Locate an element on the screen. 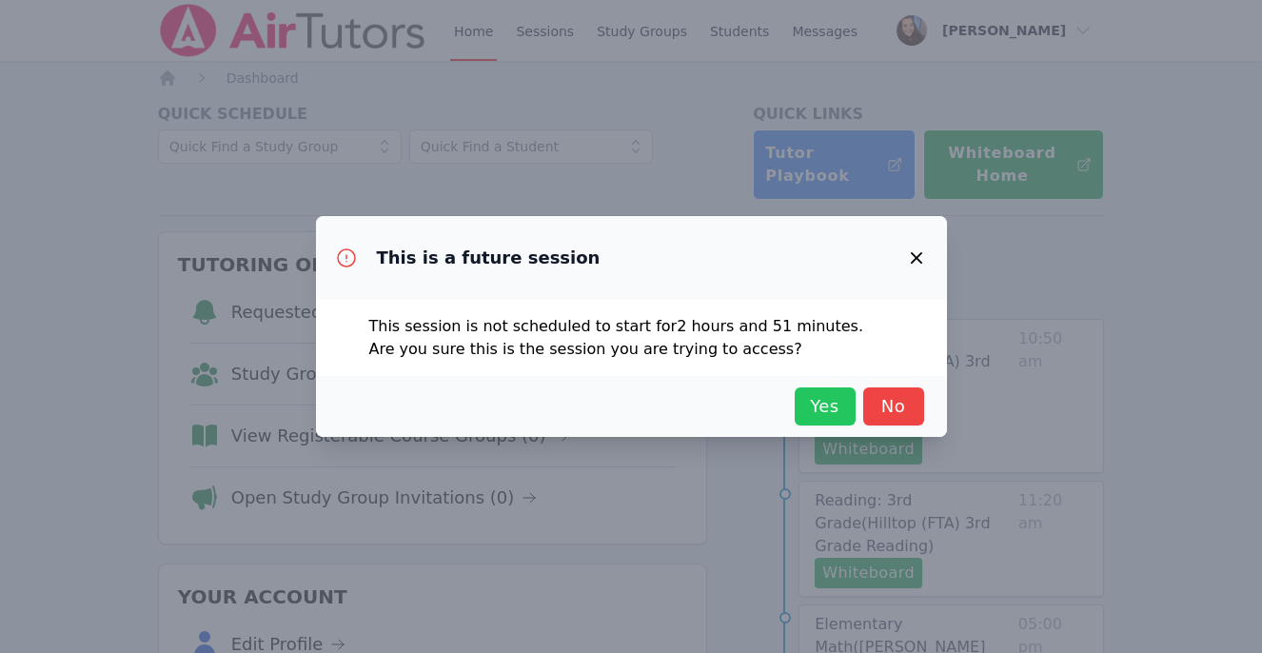 This screenshot has height=653, width=1262. span: No is located at coordinates (894, 406).